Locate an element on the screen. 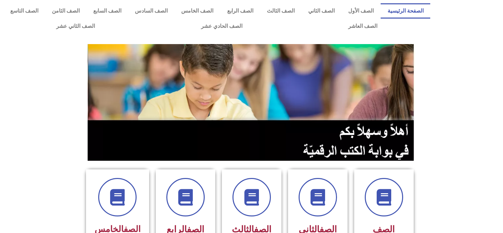 The height and width of the screenshot is (233, 503). a: الصفحة الرئيسية is located at coordinates (405, 11).